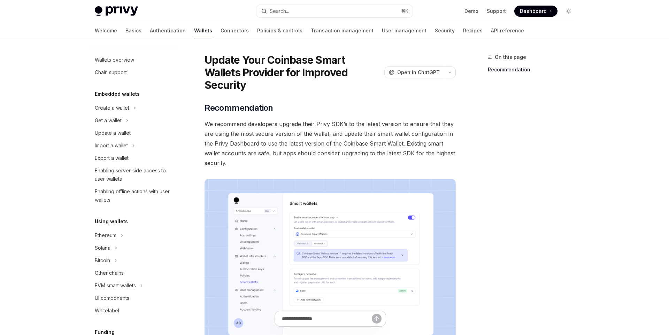  Describe the element at coordinates (134, 235) in the screenshot. I see `button: Toggle Ethereum section` at that location.